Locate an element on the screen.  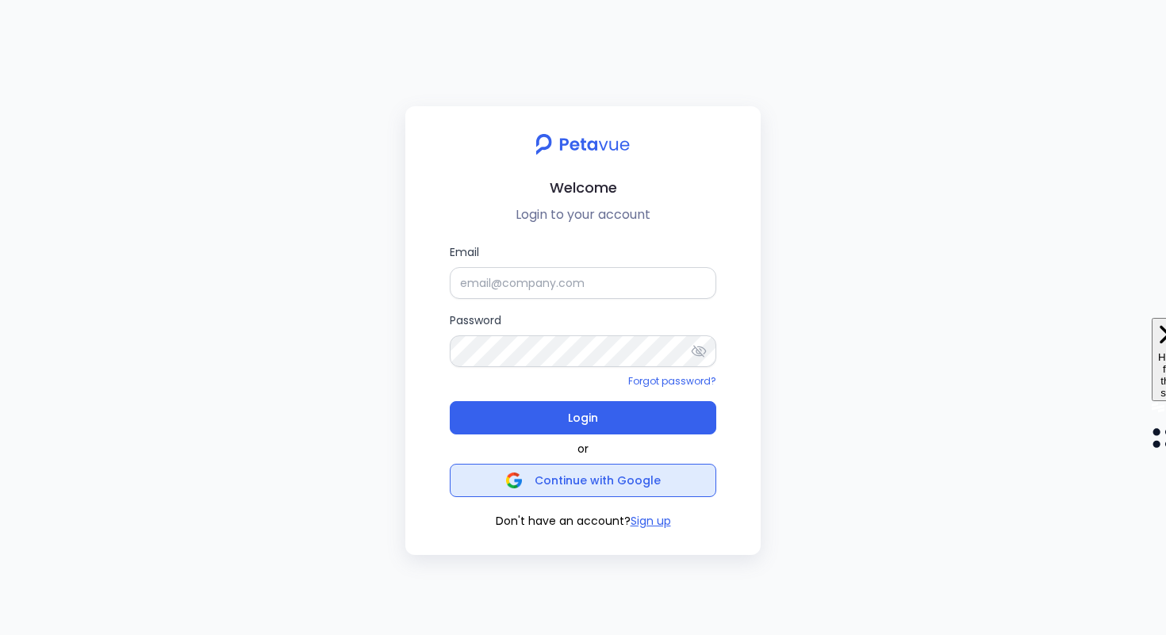
span: Continue with Google is located at coordinates (597, 480).